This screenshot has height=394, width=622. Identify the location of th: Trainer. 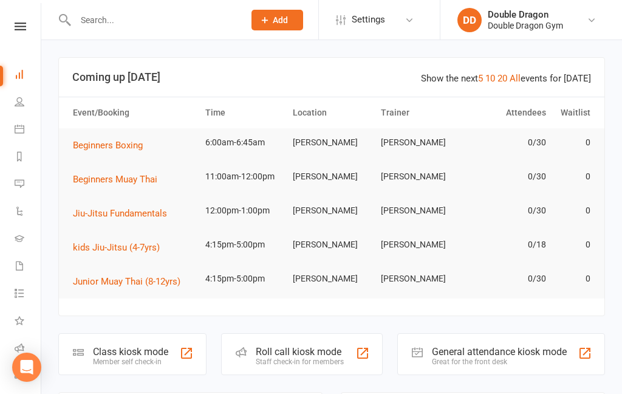
(419, 112).